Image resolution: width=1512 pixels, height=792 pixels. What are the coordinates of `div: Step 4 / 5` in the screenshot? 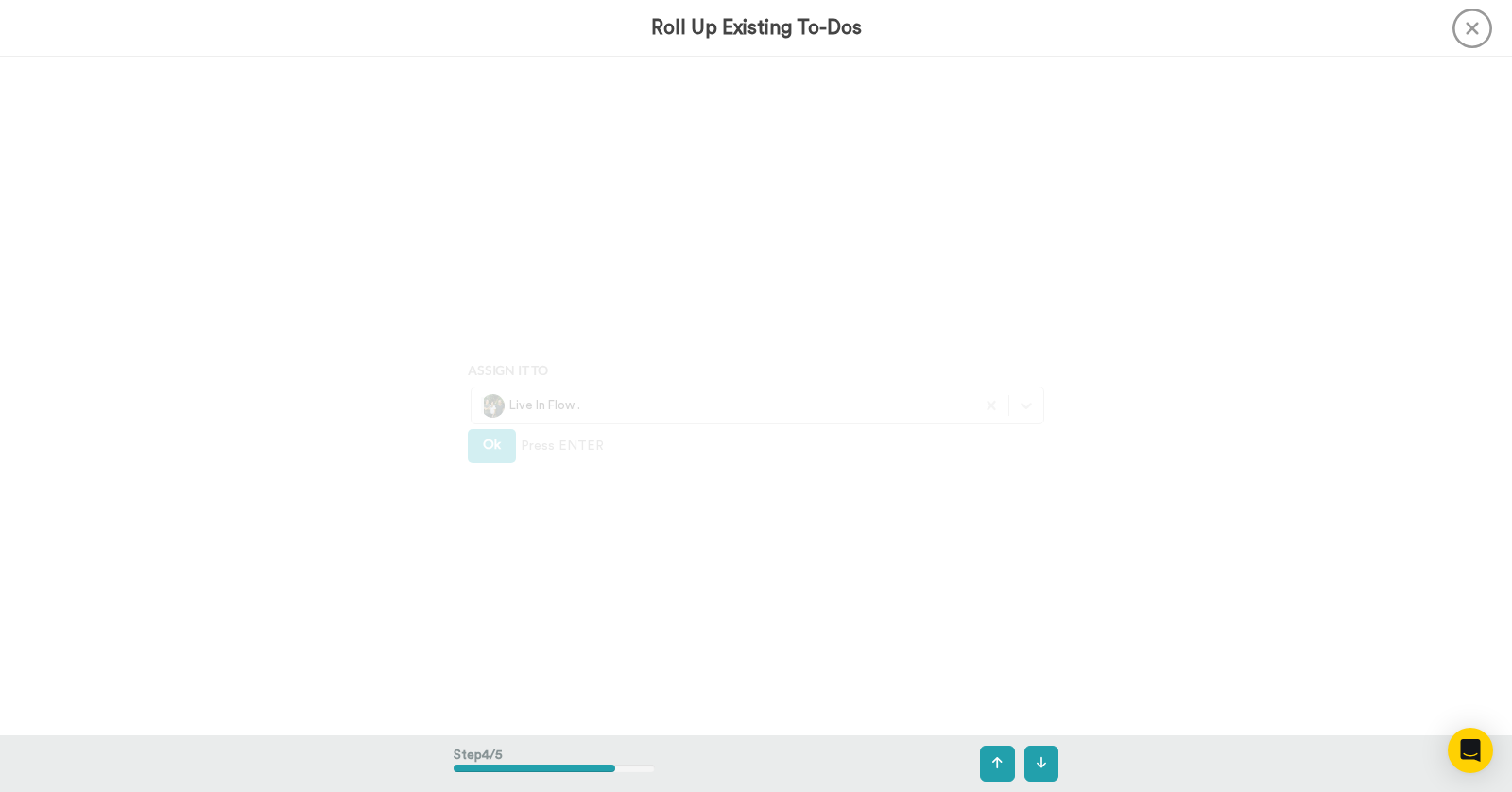 It's located at (554, 763).